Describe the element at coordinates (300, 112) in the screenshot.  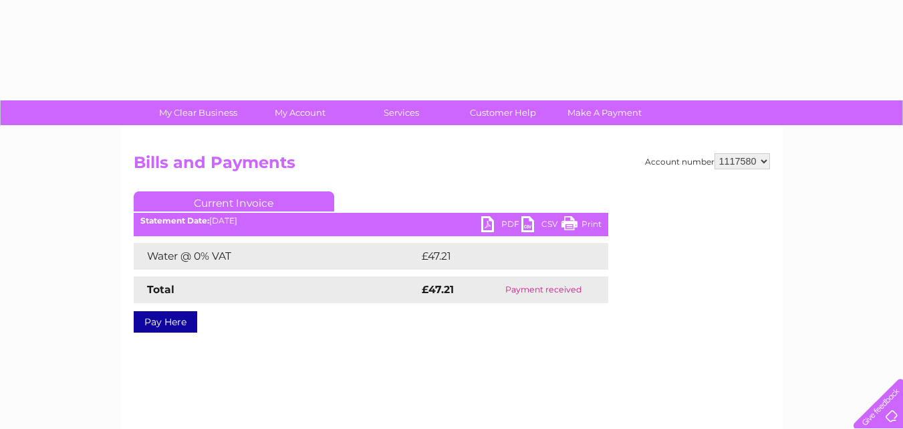
I see `a: My Account` at that location.